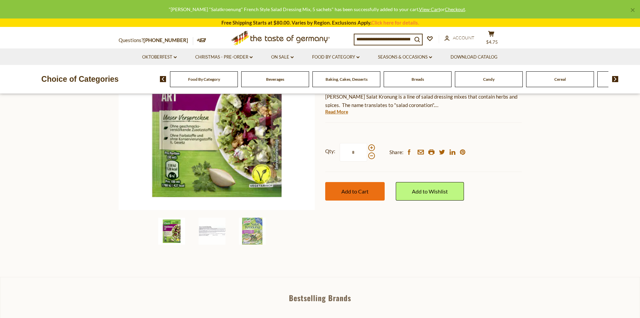 The height and width of the screenshot is (318, 640). I want to click on a: Christmas - PRE-ORDER, so click(224, 57).